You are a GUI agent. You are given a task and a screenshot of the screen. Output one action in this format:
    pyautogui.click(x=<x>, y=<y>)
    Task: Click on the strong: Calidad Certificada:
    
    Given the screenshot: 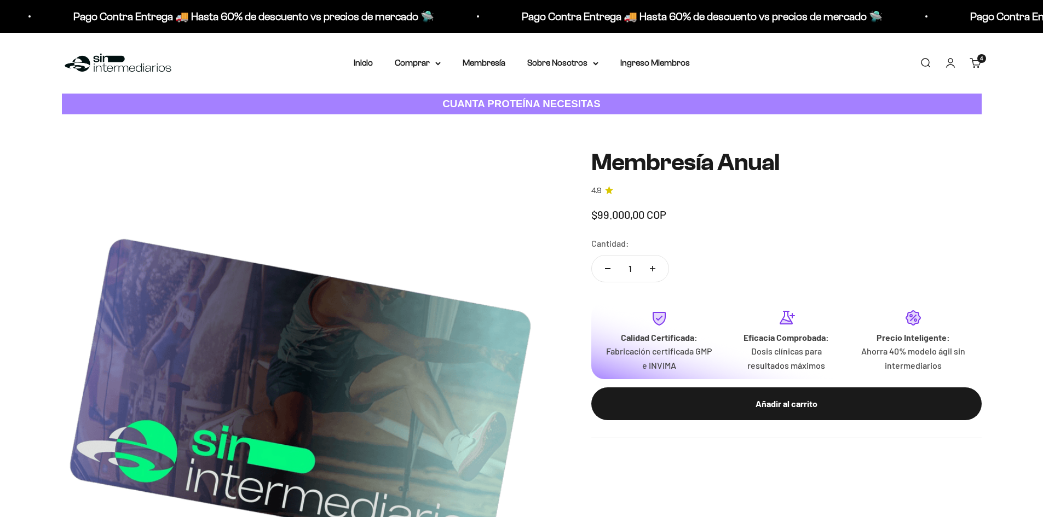 What is the action you would take?
    pyautogui.click(x=659, y=337)
    